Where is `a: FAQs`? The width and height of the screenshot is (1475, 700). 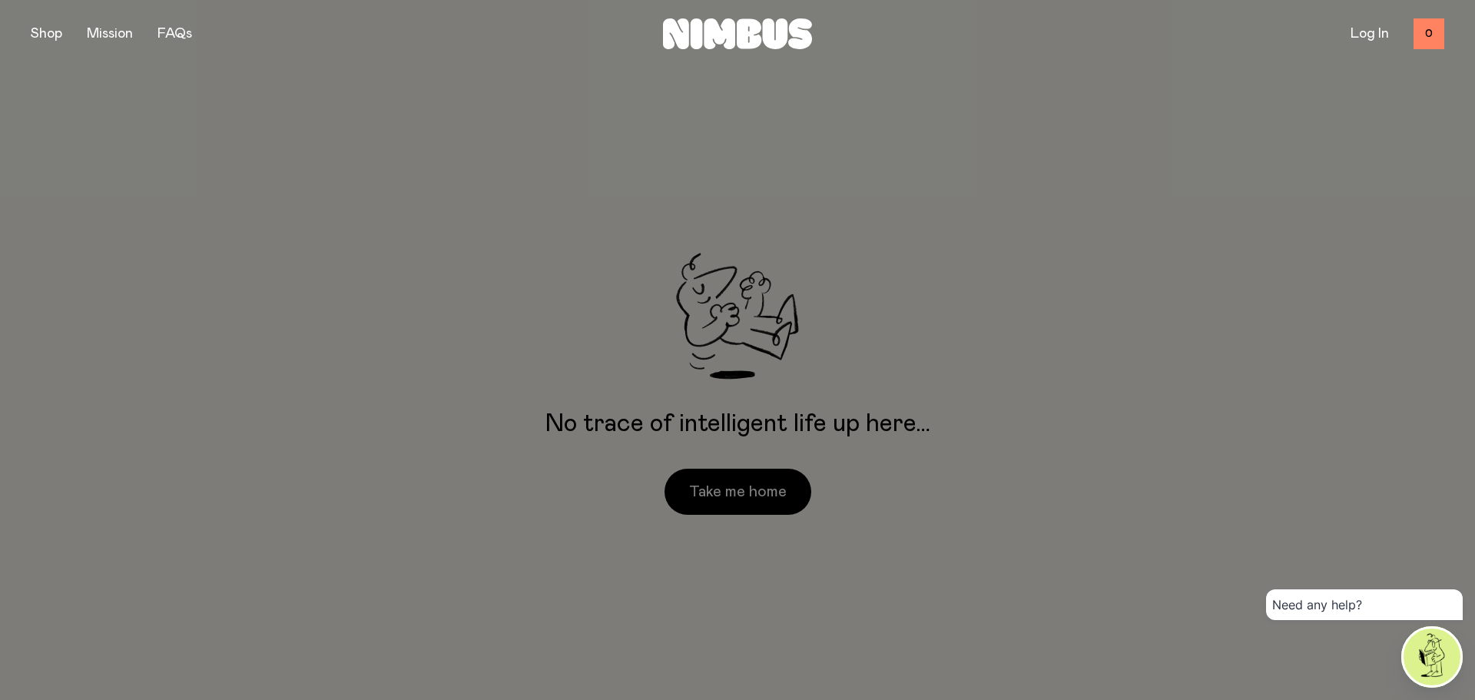
a: FAQs is located at coordinates (174, 34).